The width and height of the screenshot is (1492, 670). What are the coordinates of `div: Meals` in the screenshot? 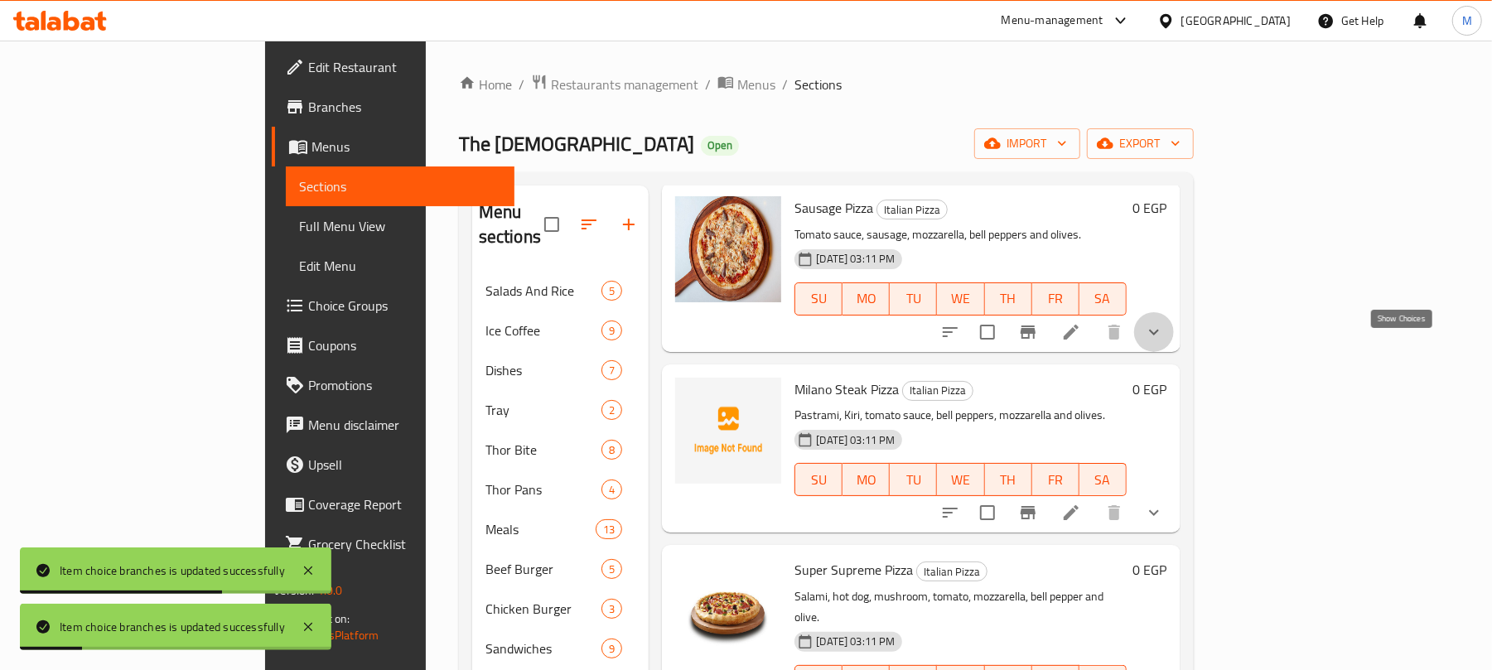 It's located at (540, 529).